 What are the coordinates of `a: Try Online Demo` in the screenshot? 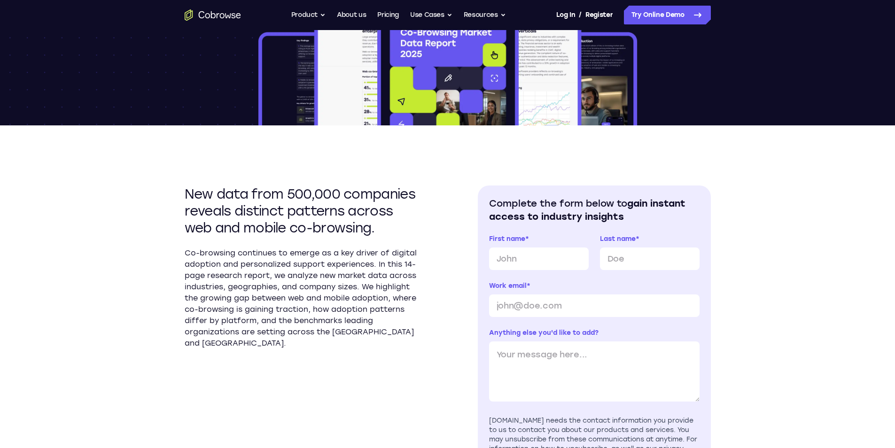 It's located at (667, 15).